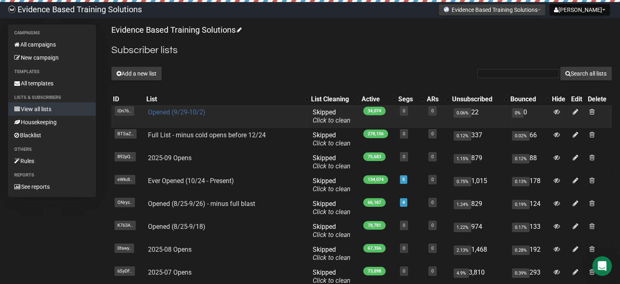  I want to click on li: Campaigns, so click(52, 33).